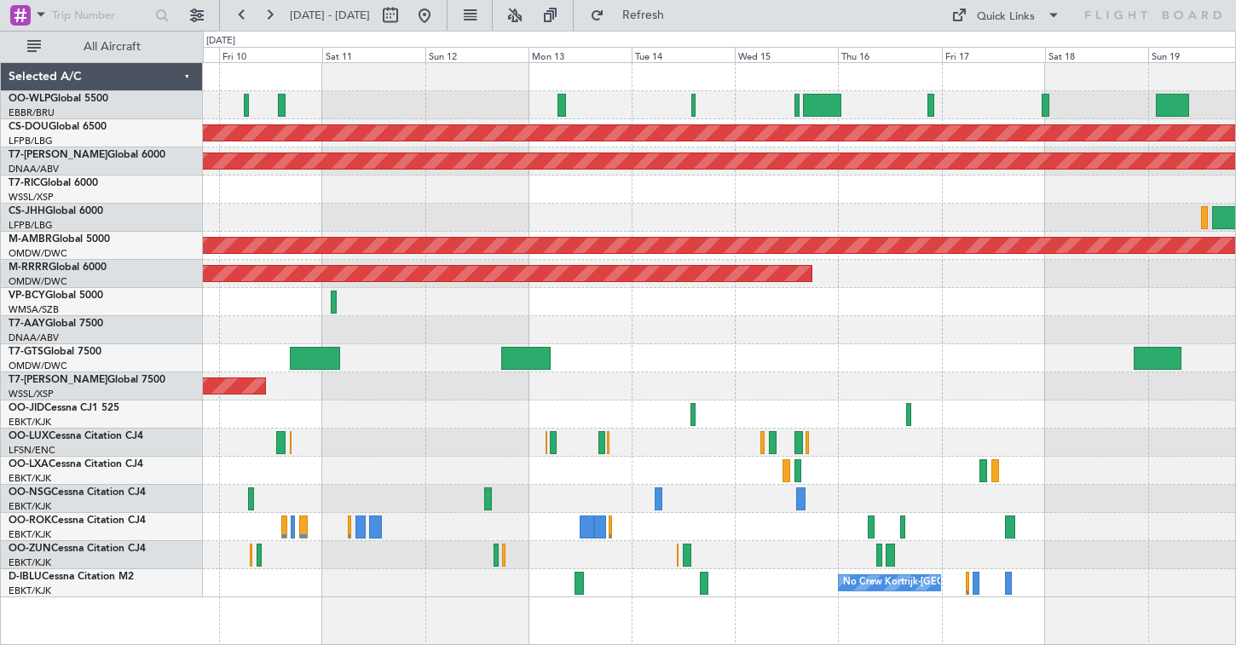 This screenshot has width=1236, height=645. I want to click on a: VP-BCYGlobal 5000, so click(55, 296).